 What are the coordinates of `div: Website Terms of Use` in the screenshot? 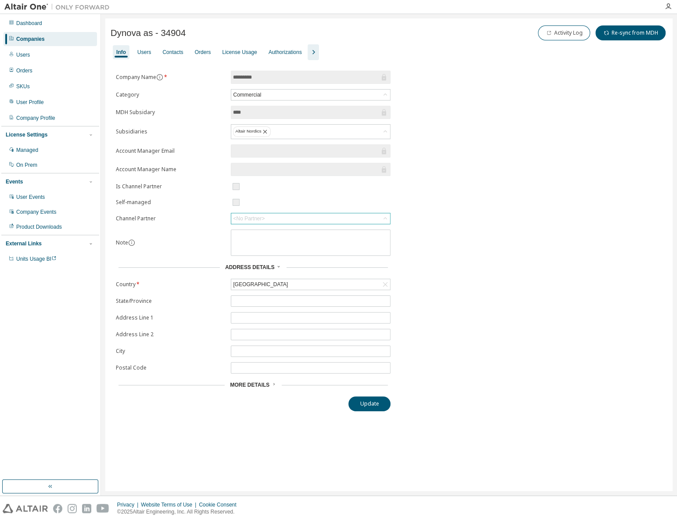 It's located at (170, 505).